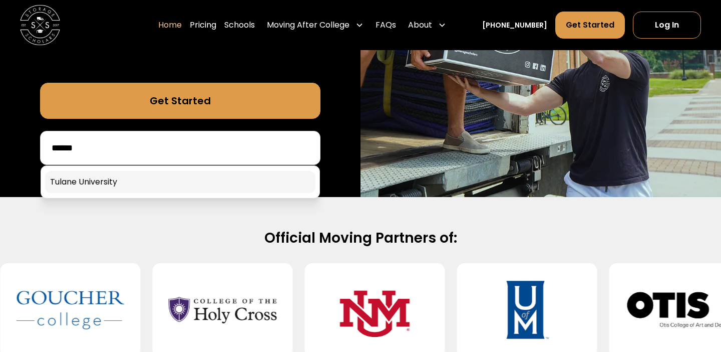  I want to click on img: College of the Holy Cross, so click(222, 310).